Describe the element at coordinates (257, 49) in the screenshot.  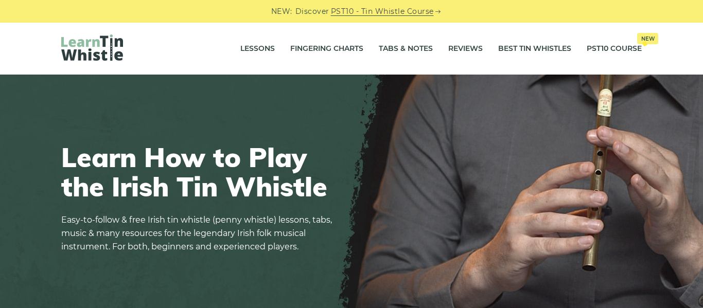
I see `a: Lessons` at that location.